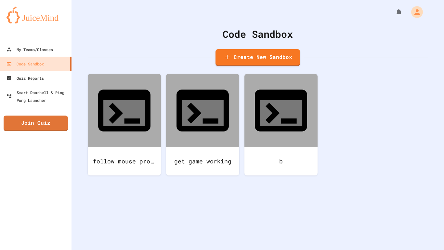 Image resolution: width=444 pixels, height=250 pixels. I want to click on div: My Teams/Classes, so click(30, 49).